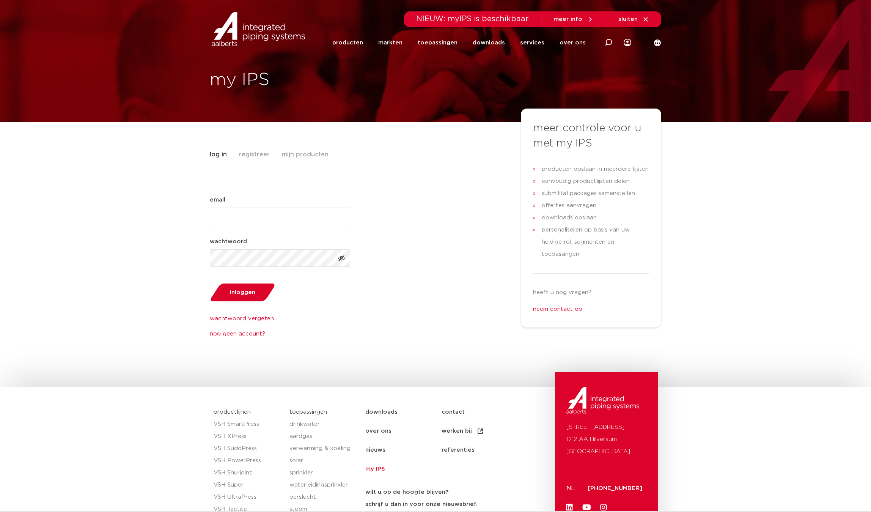 This screenshot has height=512, width=871. I want to click on a: wachtwoord vergeten, so click(280, 319).